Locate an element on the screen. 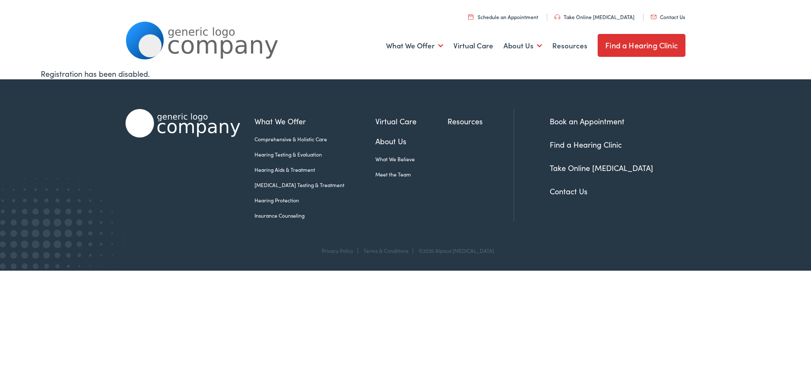 The width and height of the screenshot is (811, 392). a: Terms & Conditions is located at coordinates (386, 250).